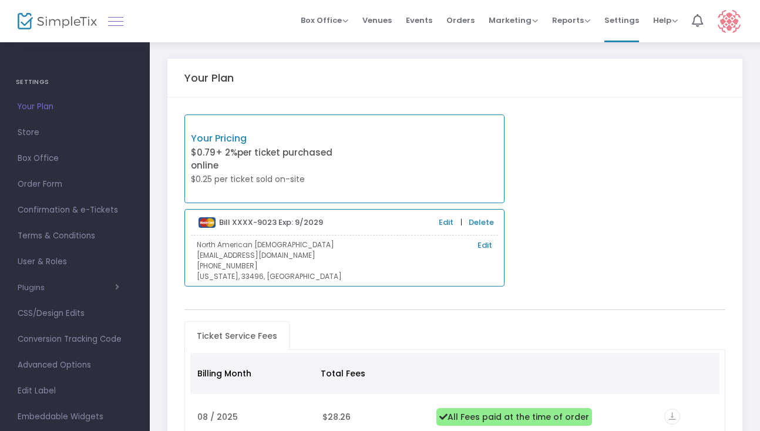  Describe the element at coordinates (271, 222) in the screenshot. I see `b: Bill XXXX-9023 Exp: 9/2029` at that location.